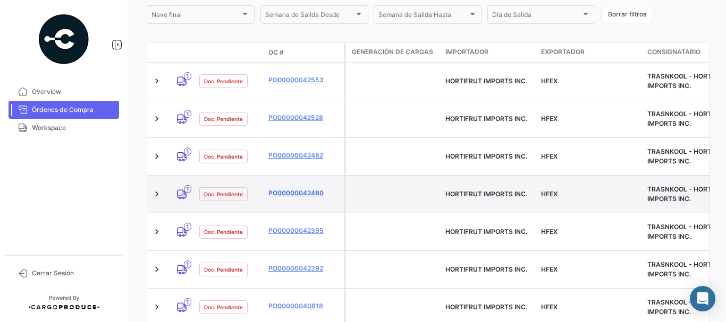  Describe the element at coordinates (304, 193) in the screenshot. I see `a: PO00000042480` at that location.